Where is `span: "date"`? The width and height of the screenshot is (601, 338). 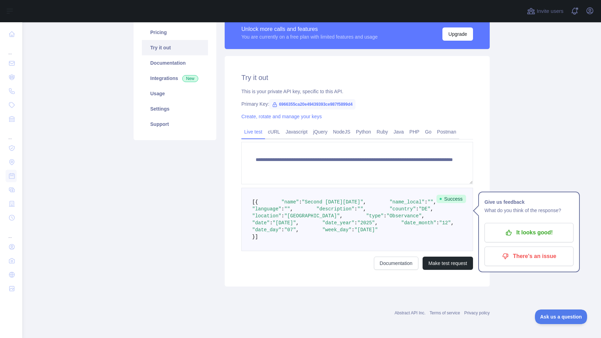
span: "date" is located at coordinates (261, 223).